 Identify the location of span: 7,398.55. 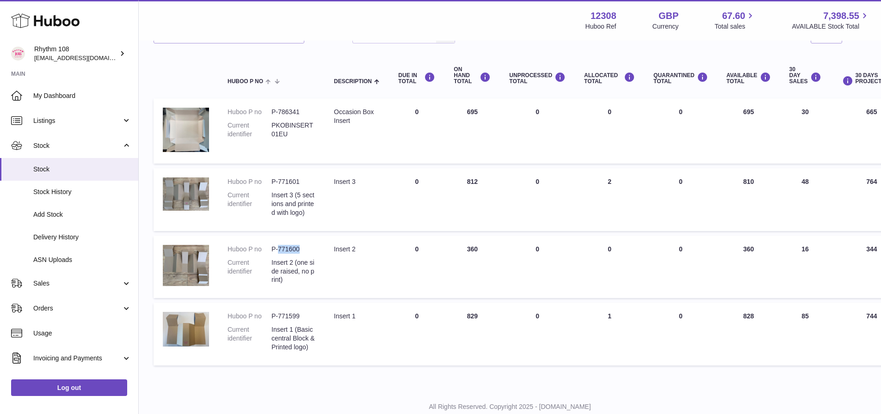
(841, 16).